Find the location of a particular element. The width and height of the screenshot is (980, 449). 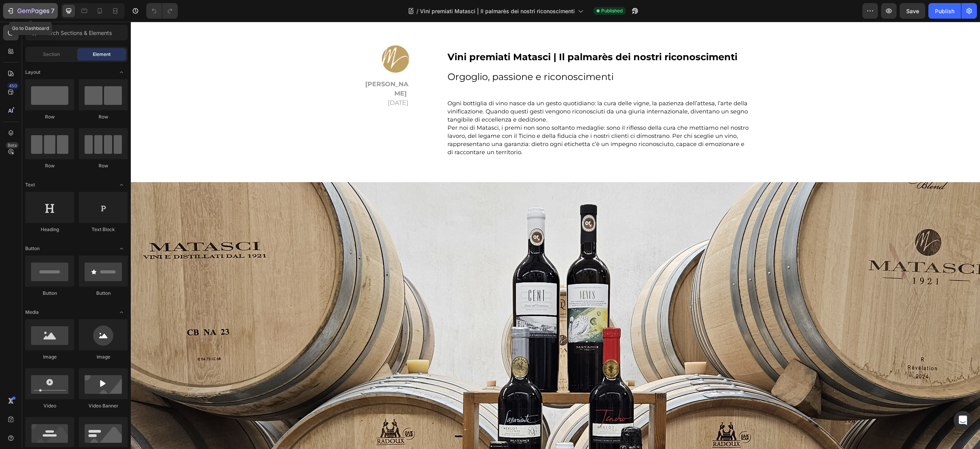

span: Save is located at coordinates (913, 11).